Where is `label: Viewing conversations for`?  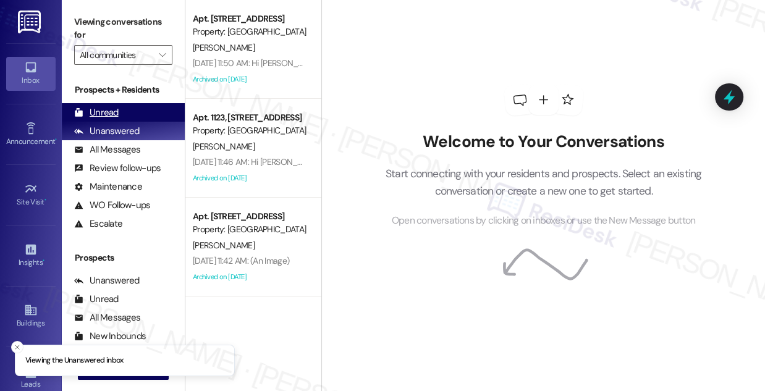 label: Viewing conversations for is located at coordinates (123, 28).